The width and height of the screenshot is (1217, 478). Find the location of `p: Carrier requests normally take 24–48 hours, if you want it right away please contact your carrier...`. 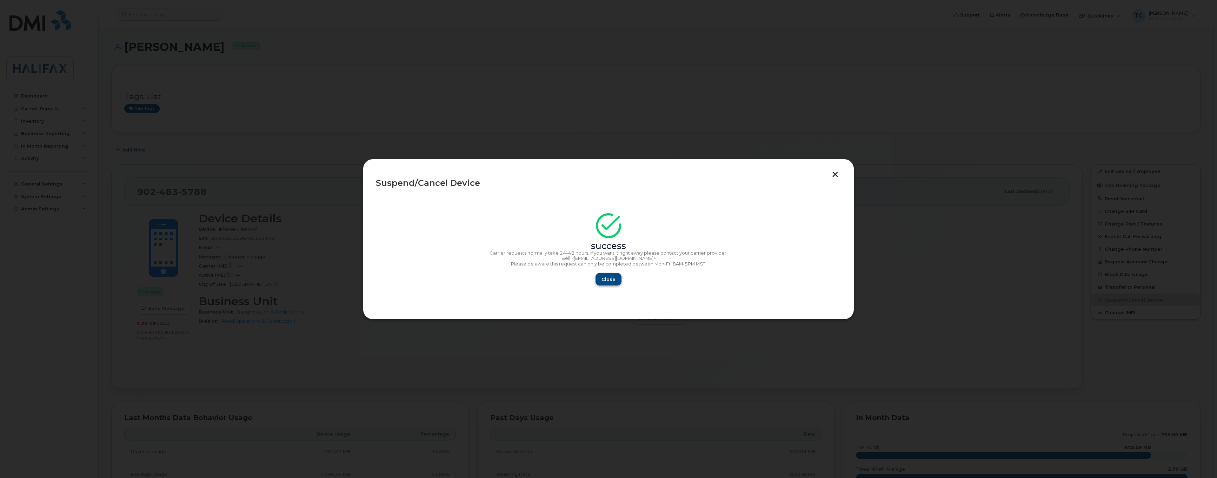

p: Carrier requests normally take 24–48 hours, if you want it right away please contact your carrier... is located at coordinates (609, 253).